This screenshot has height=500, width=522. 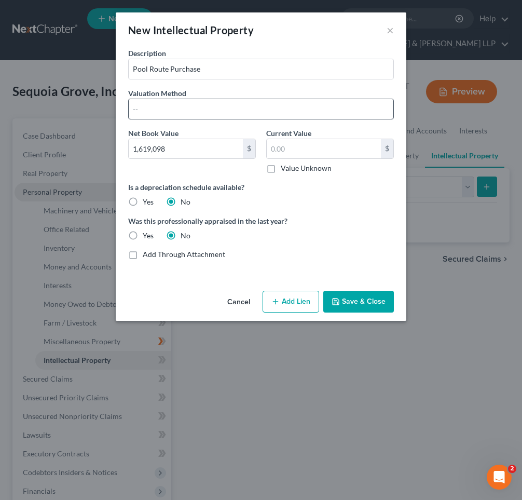 What do you see at coordinates (261, 221) in the screenshot?
I see `label: Was this professionally appraised in the last year?` at bounding box center [261, 221].